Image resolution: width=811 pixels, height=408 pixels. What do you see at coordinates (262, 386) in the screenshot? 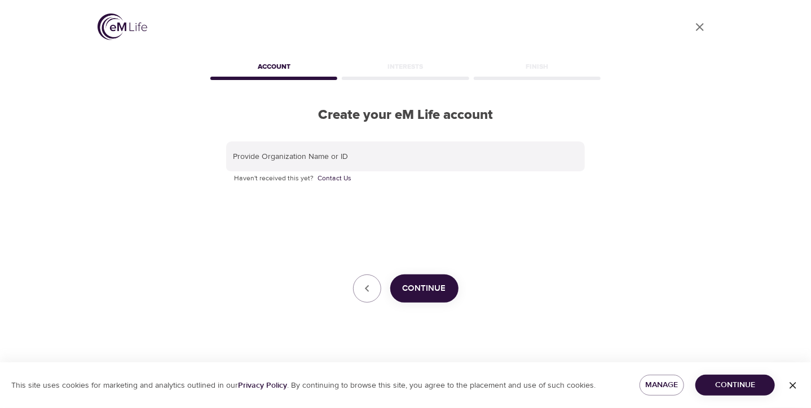
I see `a: Privacy Policy` at bounding box center [262, 386].